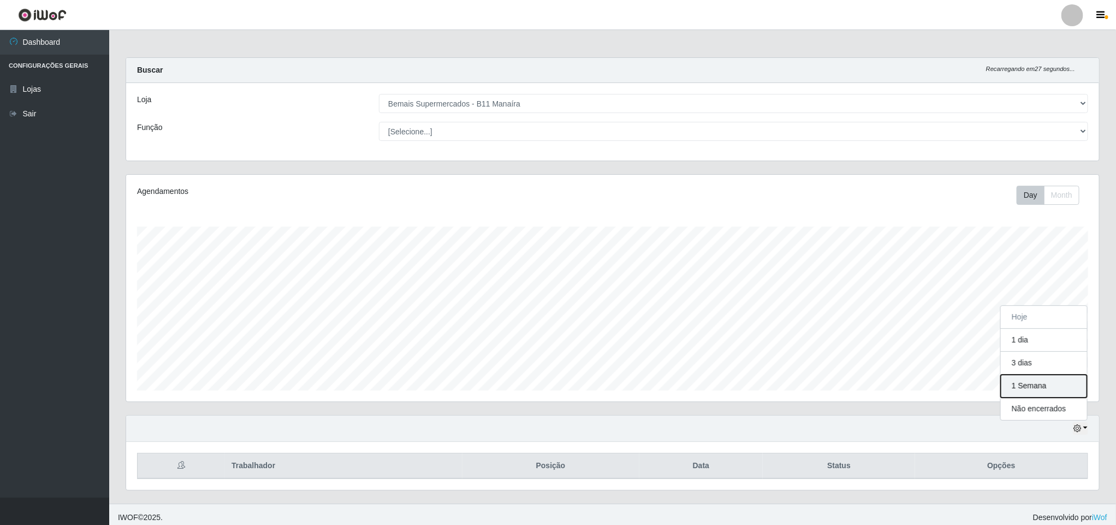 This screenshot has height=525, width=1116. What do you see at coordinates (144, 99) in the screenshot?
I see `label: Loja` at bounding box center [144, 99].